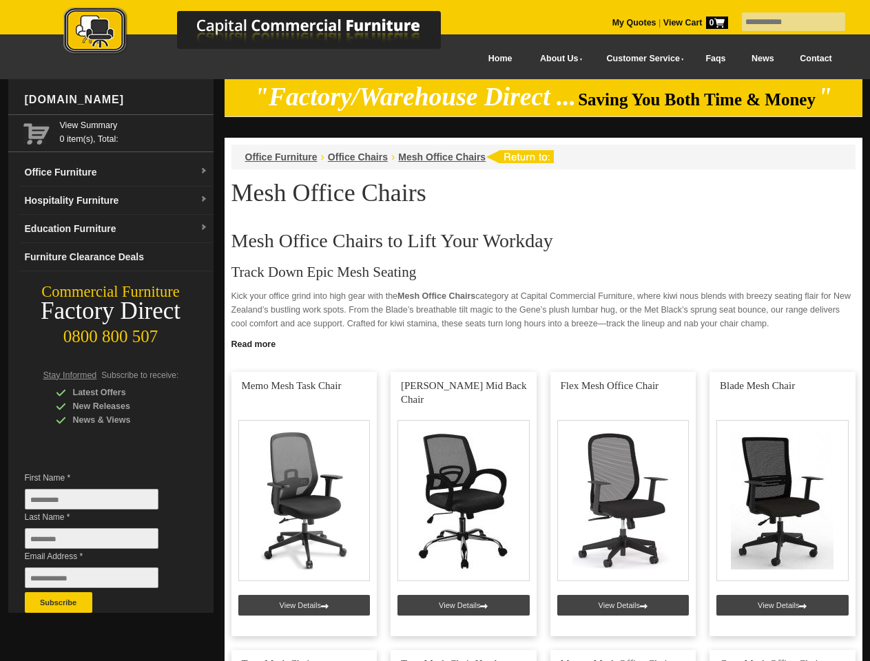 This screenshot has height=661, width=870. What do you see at coordinates (116, 172) in the screenshot?
I see `a: Office Furnituredropdown` at bounding box center [116, 172].